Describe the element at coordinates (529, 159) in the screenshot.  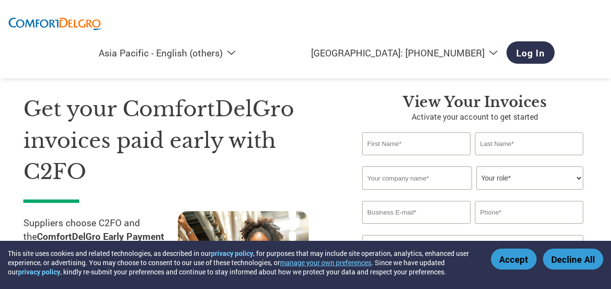
I see `div: Invalid last name or last name is too long` at that location.